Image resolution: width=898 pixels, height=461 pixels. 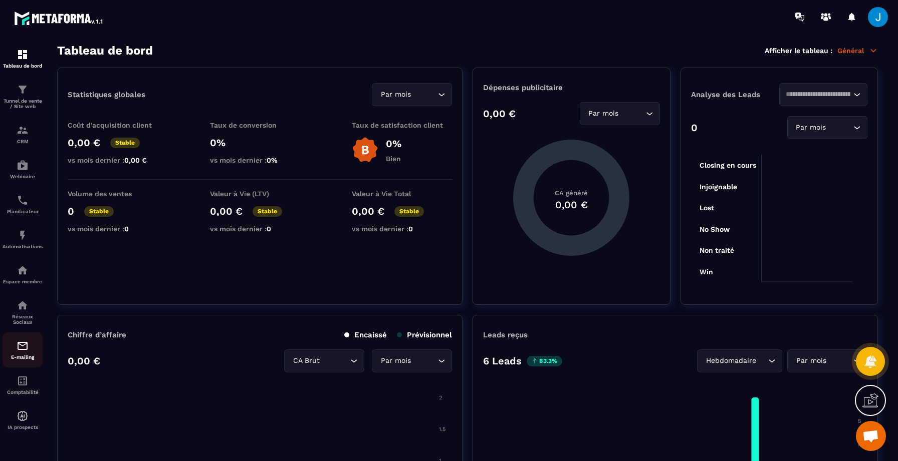 I want to click on span: Hebdomadaire, so click(x=730, y=361).